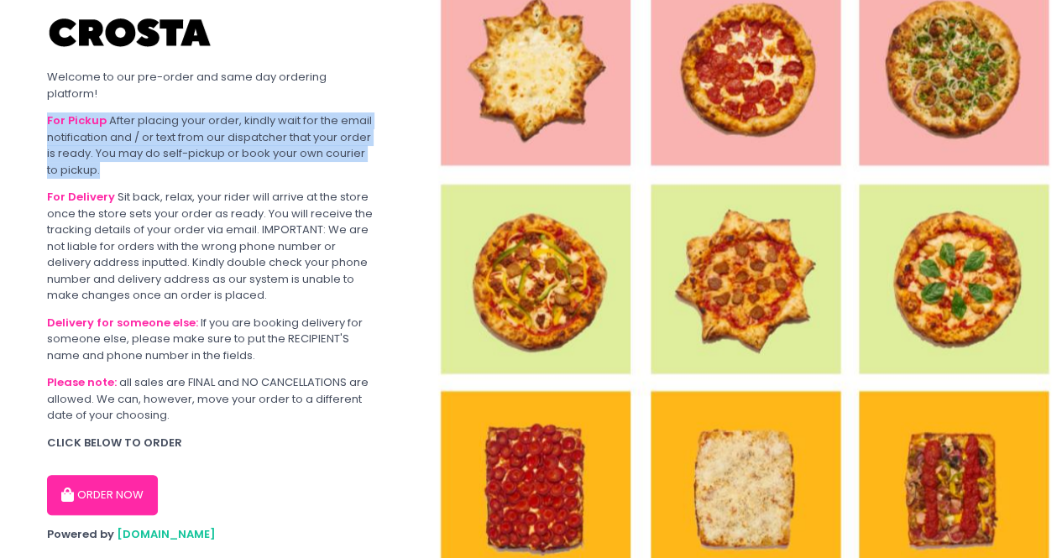 This screenshot has height=558, width=1062. Describe the element at coordinates (123, 322) in the screenshot. I see `b: Delivery for someone else:` at that location.